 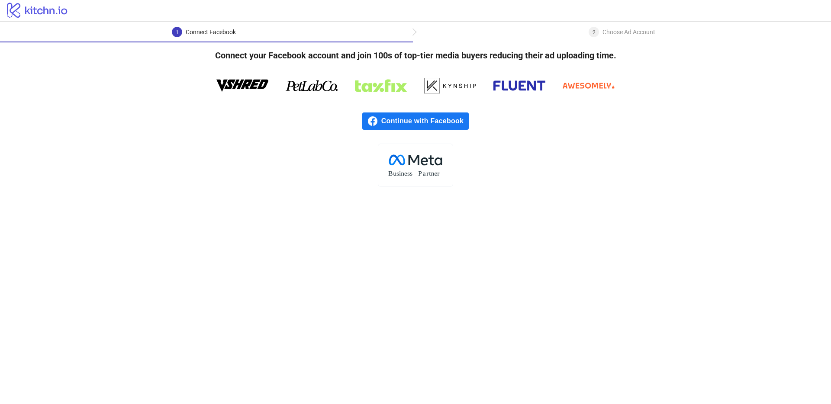 I want to click on span: 1, so click(x=177, y=32).